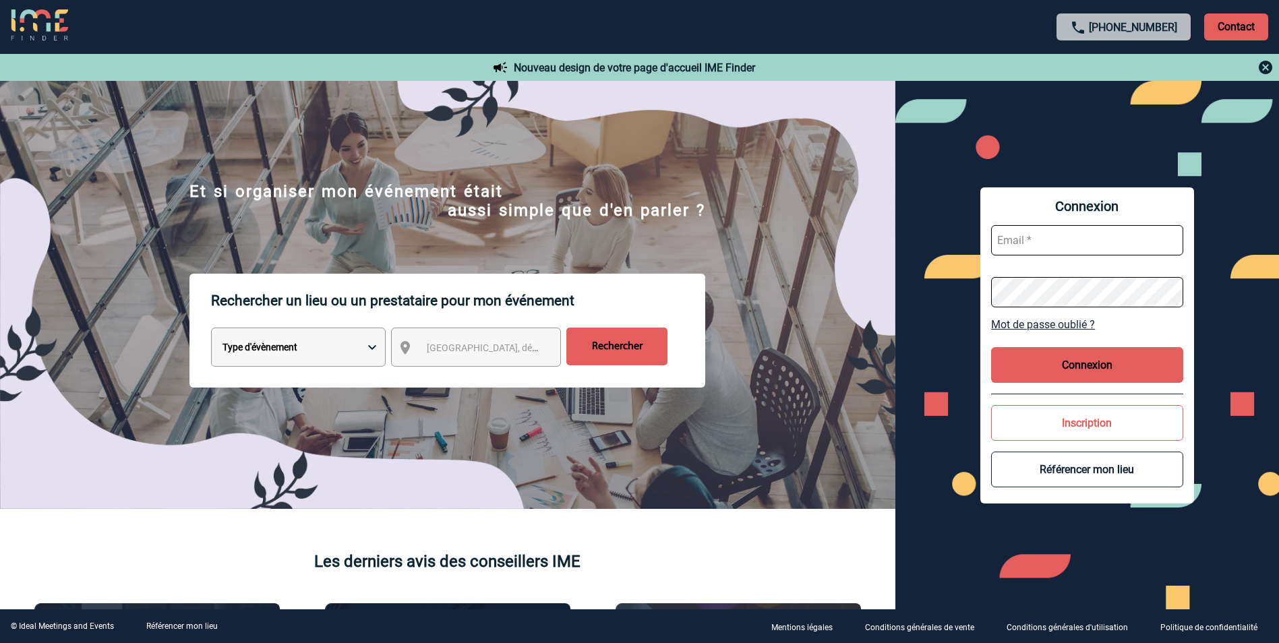 The image size is (1279, 643). What do you see at coordinates (1087, 324) in the screenshot?
I see `a: Mot de passe oublié ?` at bounding box center [1087, 324].